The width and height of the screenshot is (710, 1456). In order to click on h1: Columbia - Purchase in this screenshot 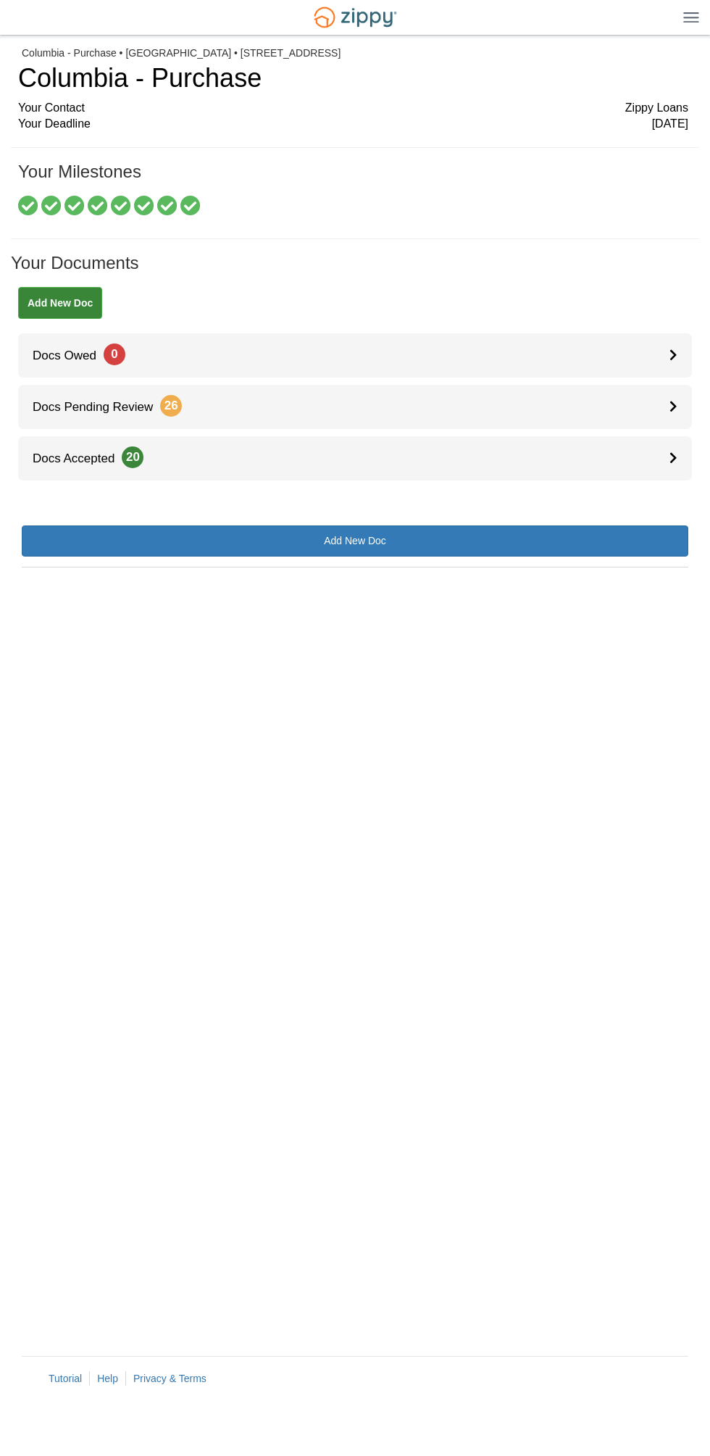, I will do `click(353, 78)`.